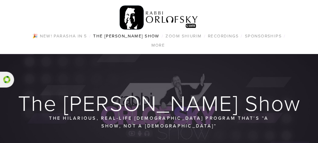 This screenshot has height=143, width=318. Describe the element at coordinates (158, 45) in the screenshot. I see `a: More` at that location.